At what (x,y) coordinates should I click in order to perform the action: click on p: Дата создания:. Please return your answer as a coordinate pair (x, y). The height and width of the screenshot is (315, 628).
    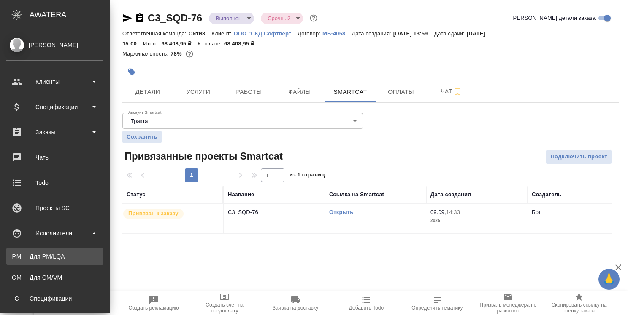
    Looking at the image, I should click on (372, 33).